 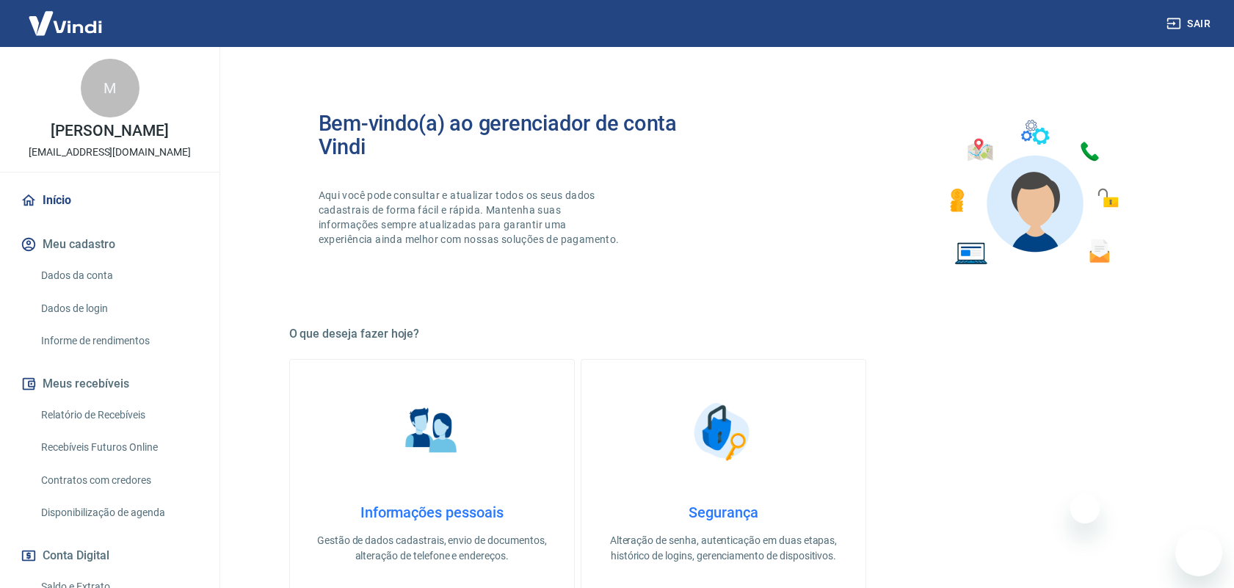 I want to click on button: Sair, so click(x=1190, y=23).